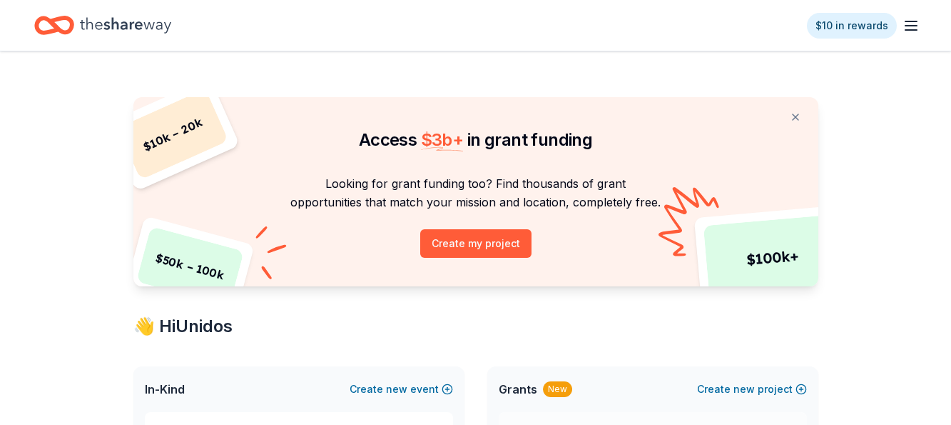 The height and width of the screenshot is (425, 951). Describe the element at coordinates (476, 193) in the screenshot. I see `p: Looking for grant funding too? Find thousands of grant opportunities that match your mission and ...` at that location.